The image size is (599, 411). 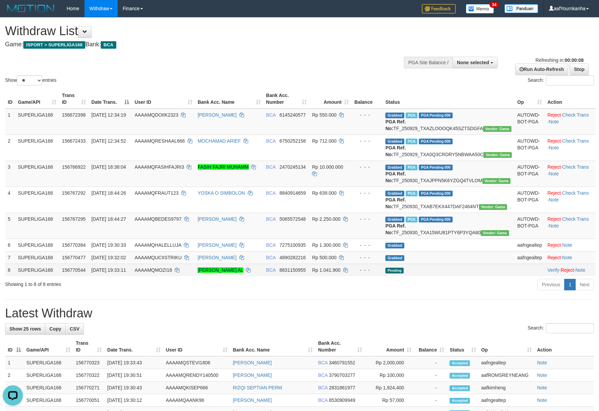 I want to click on span: Rp 639.000, so click(x=324, y=193).